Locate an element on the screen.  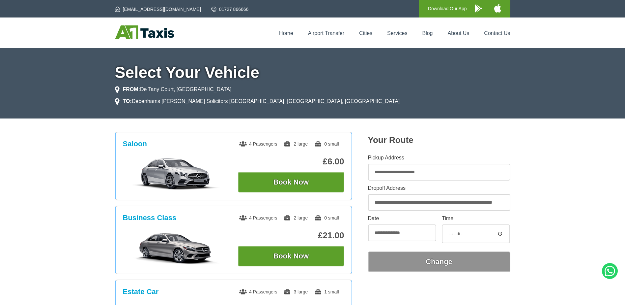
a: About Us is located at coordinates (459, 33).